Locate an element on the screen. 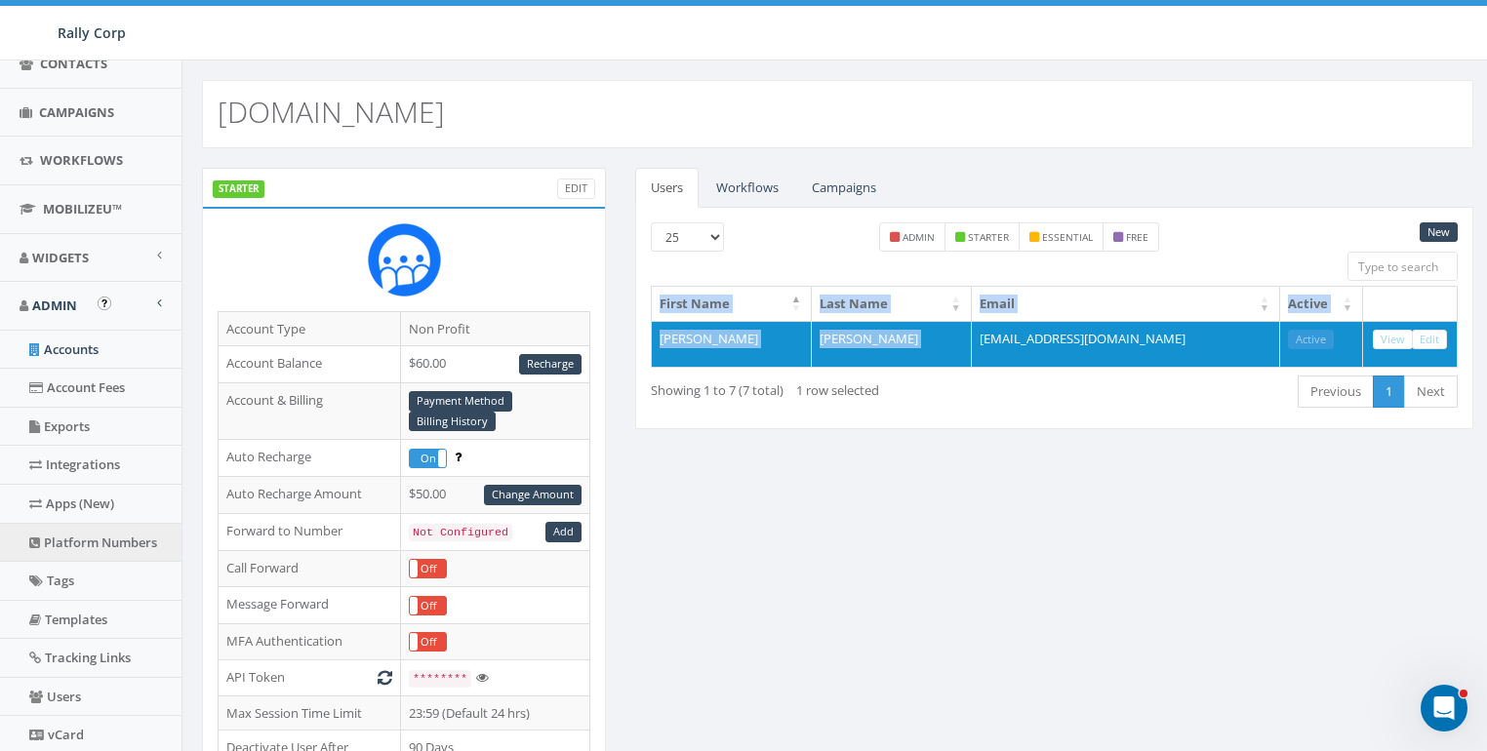 The image size is (1487, 751). span: Workflows is located at coordinates (81, 160).